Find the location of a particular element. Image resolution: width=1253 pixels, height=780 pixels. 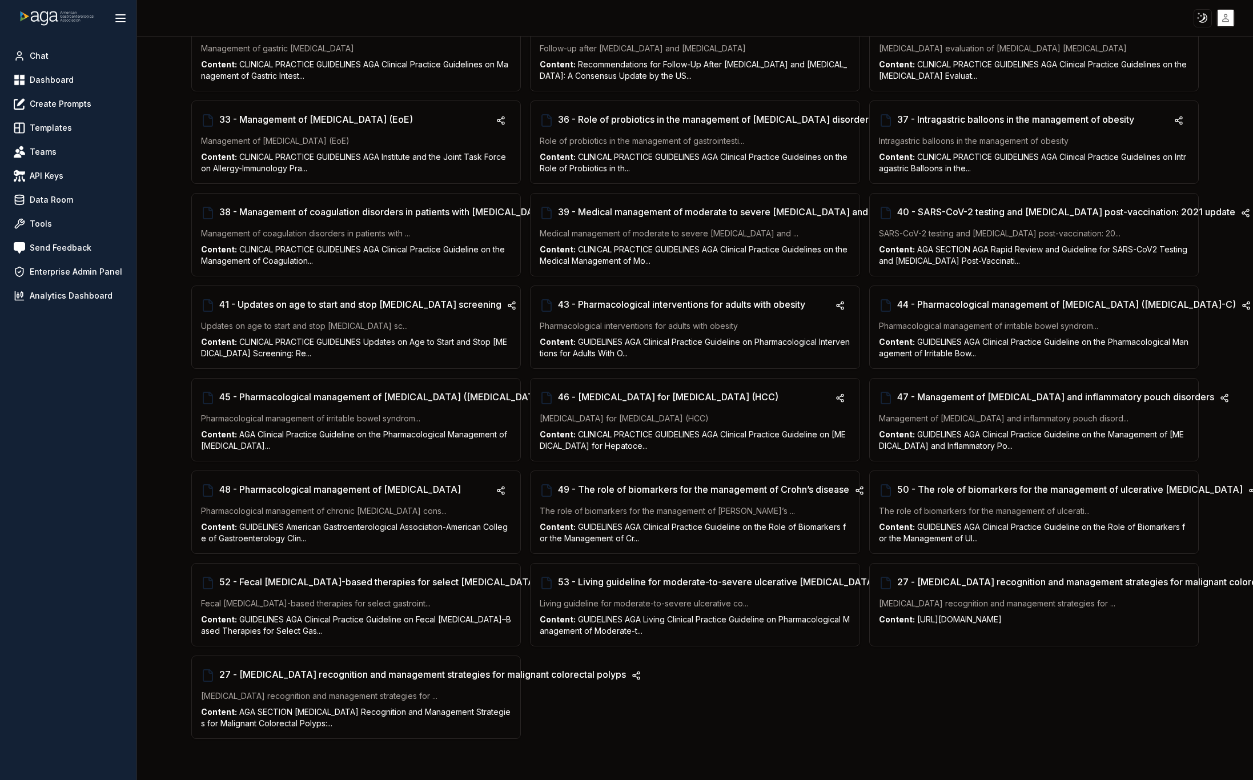

p: Pharmacological interventions for adults with obesity is located at coordinates (695, 326).